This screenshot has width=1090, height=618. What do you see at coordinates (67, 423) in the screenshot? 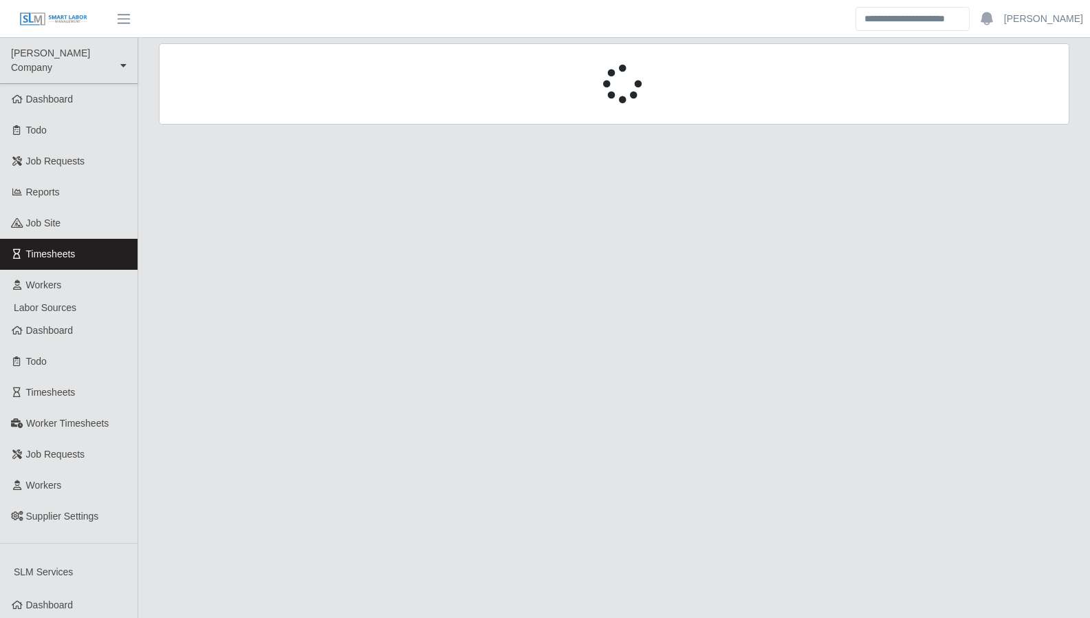
I see `span: Worker Timesheets` at bounding box center [67, 423].